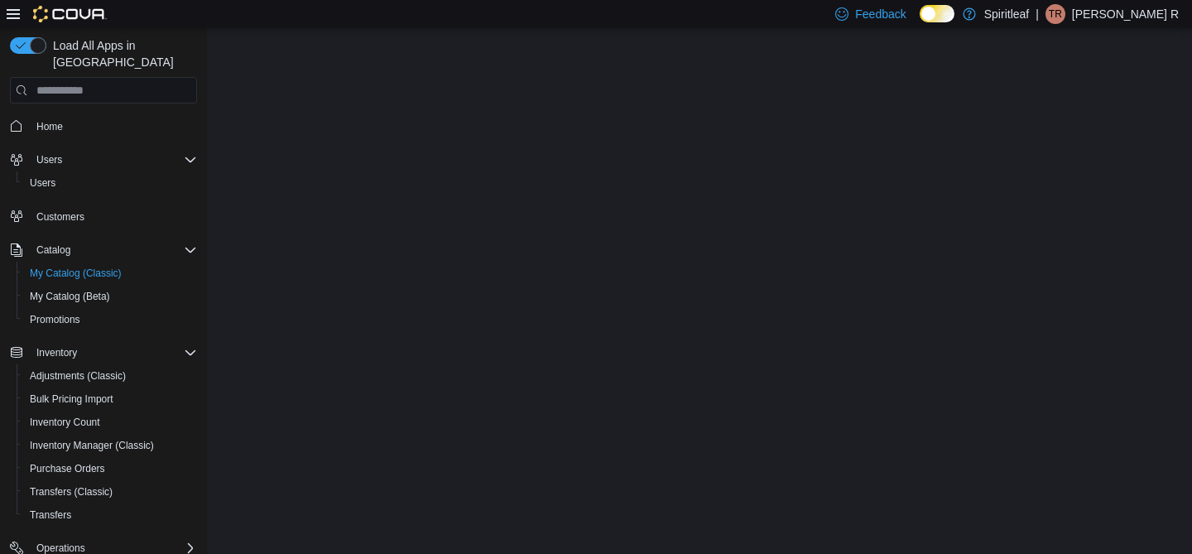  What do you see at coordinates (60, 217) in the screenshot?
I see `a: Customers` at bounding box center [60, 217].